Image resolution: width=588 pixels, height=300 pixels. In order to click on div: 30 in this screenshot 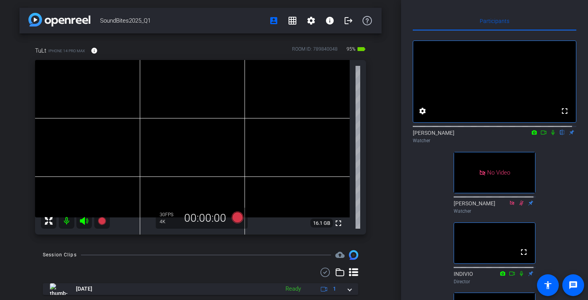, I will do `click(169, 215)`.